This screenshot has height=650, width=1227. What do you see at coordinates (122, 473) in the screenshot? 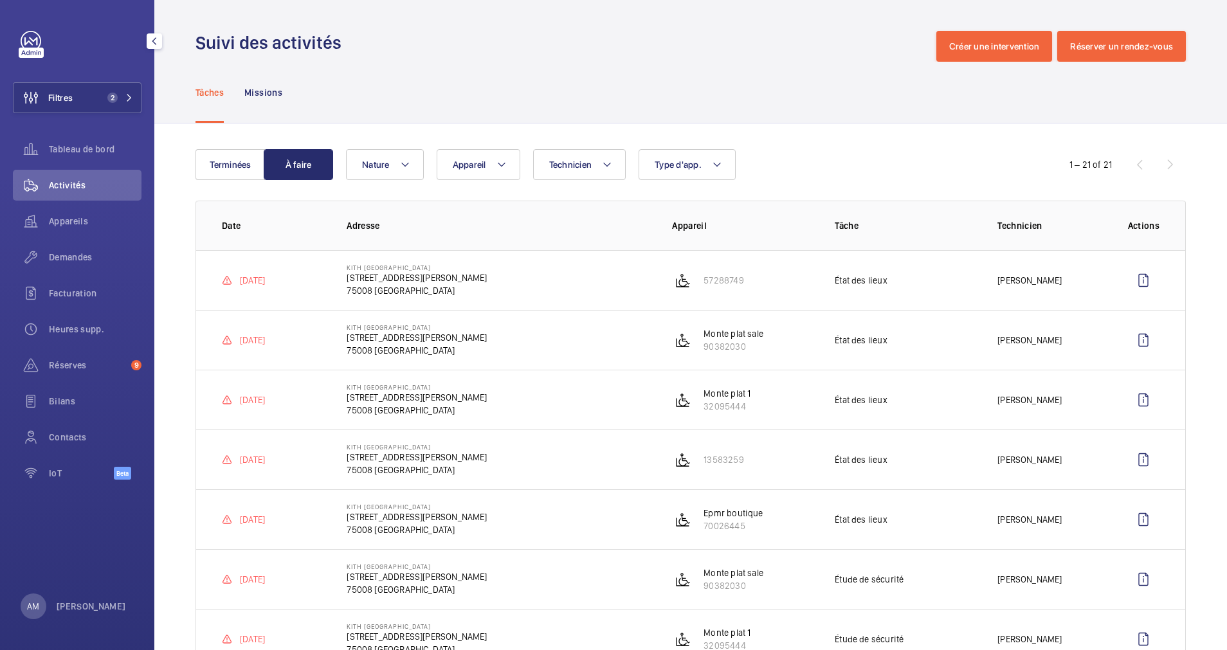
I see `span: Beta` at bounding box center [122, 473].